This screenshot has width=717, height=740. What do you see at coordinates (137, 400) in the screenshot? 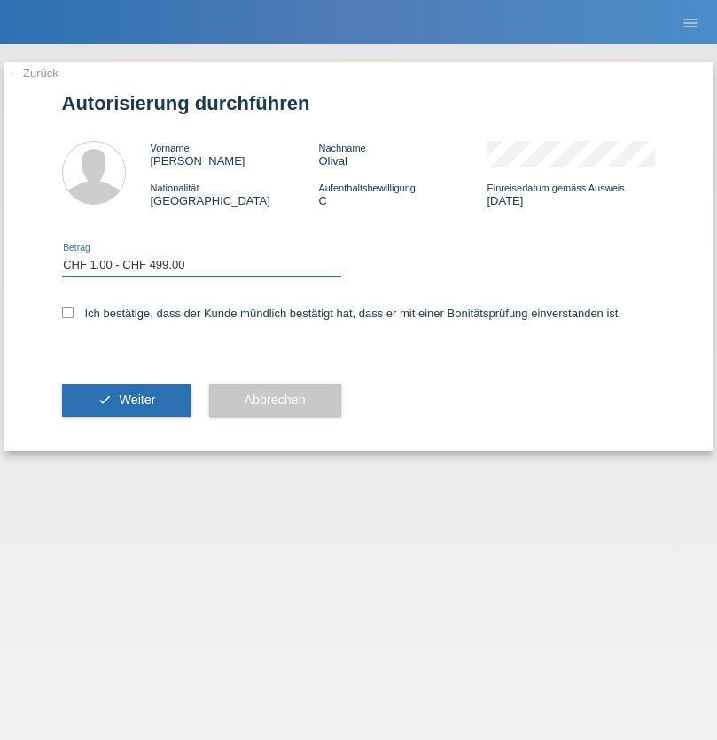
I see `span: Weiter` at bounding box center [137, 400].